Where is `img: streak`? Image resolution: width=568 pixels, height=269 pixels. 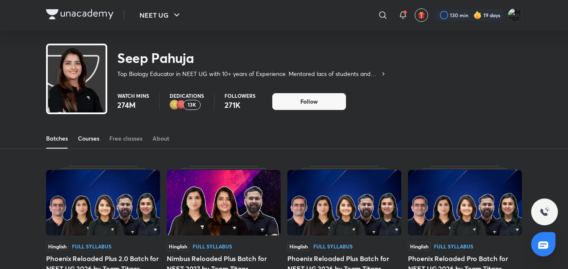
img: streak is located at coordinates (478, 15).